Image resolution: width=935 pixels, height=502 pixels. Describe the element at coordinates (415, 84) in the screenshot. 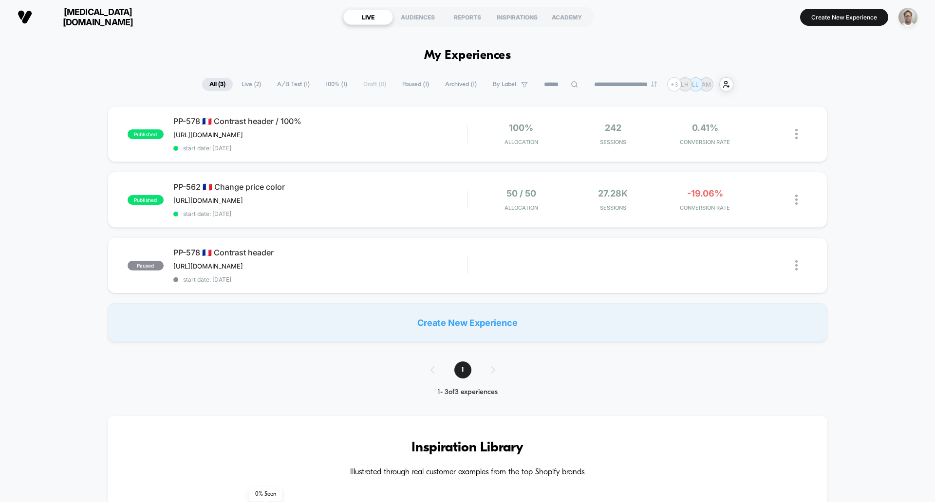

I see `span: Paused ( 1 )` at that location.